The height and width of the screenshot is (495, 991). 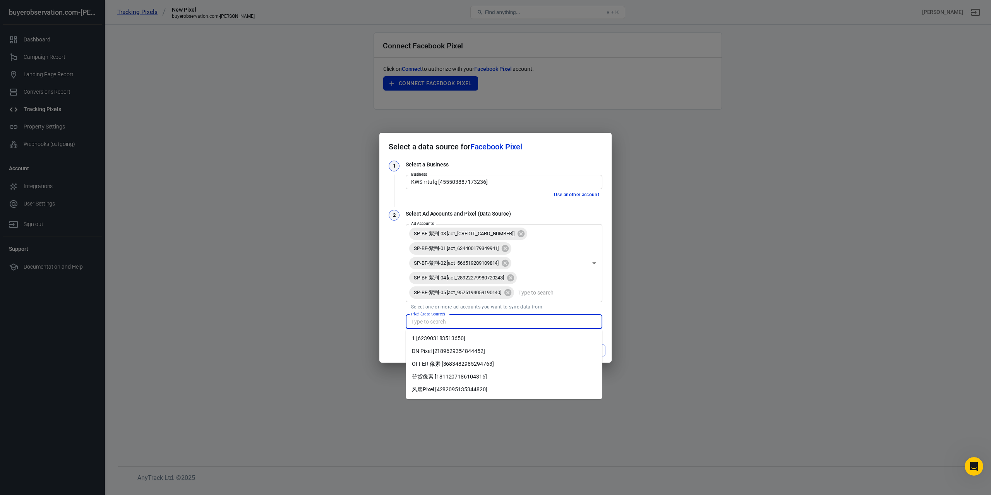 What do you see at coordinates (394, 166) in the screenshot?
I see `div: 1` at bounding box center [394, 166].